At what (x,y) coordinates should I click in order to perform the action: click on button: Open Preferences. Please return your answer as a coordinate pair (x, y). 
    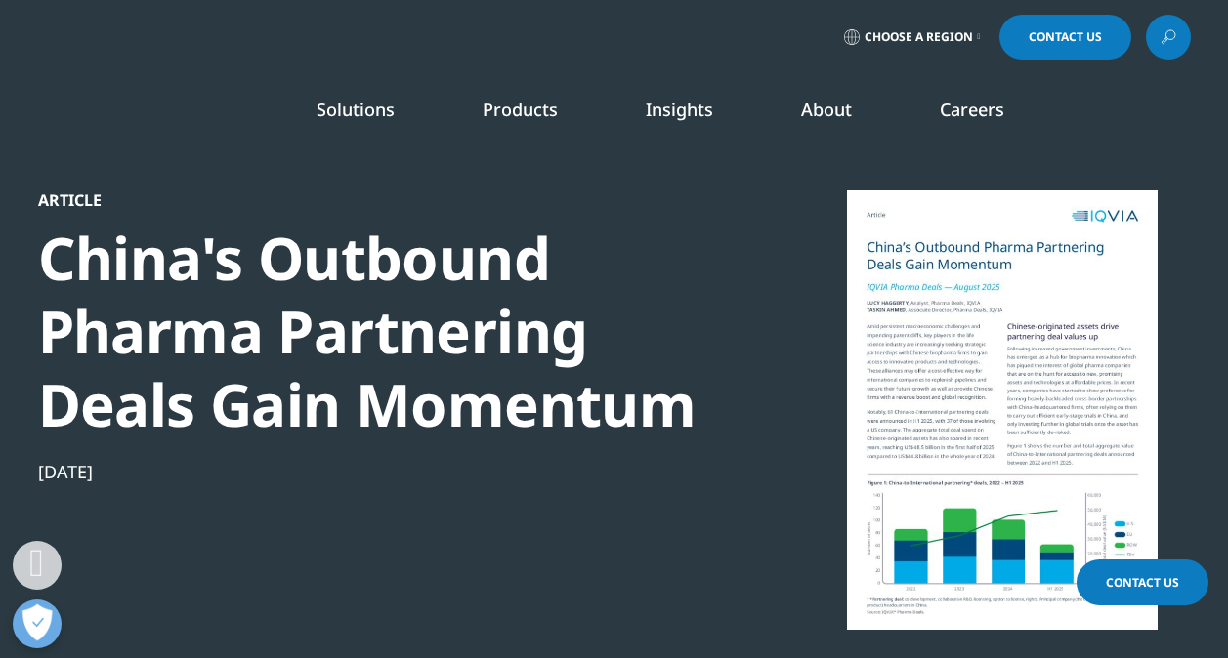
    Looking at the image, I should click on (37, 624).